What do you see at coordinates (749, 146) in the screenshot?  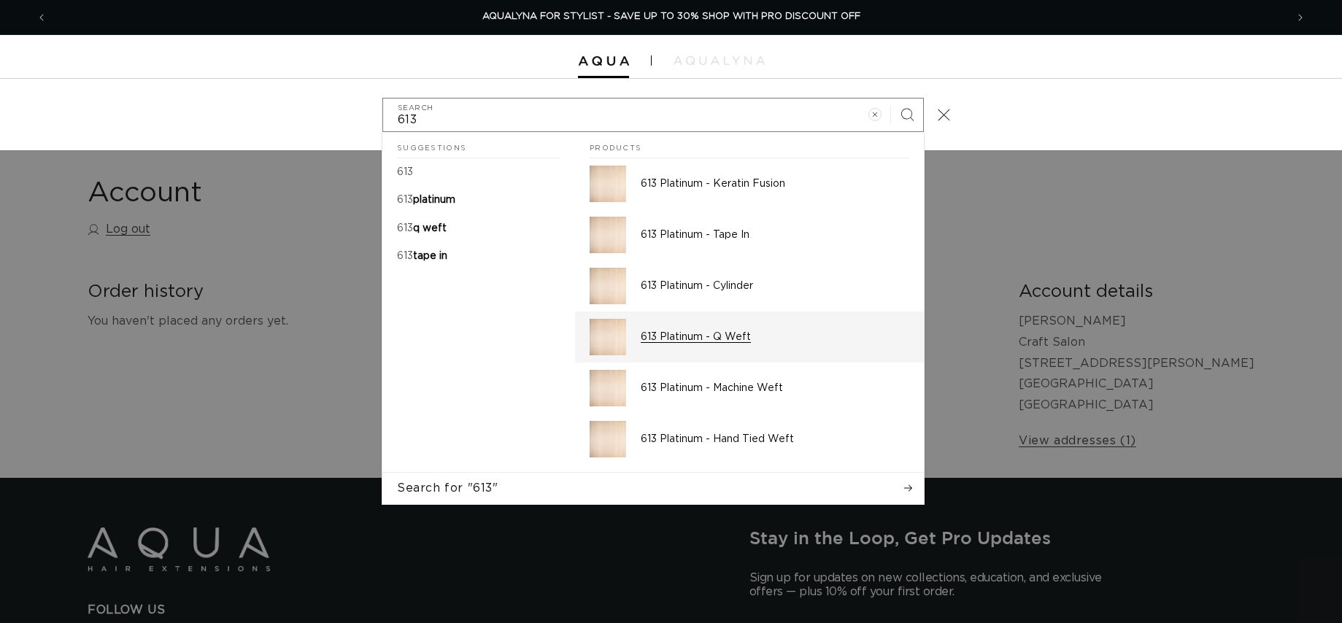 I see `h2: Products` at bounding box center [749, 146].